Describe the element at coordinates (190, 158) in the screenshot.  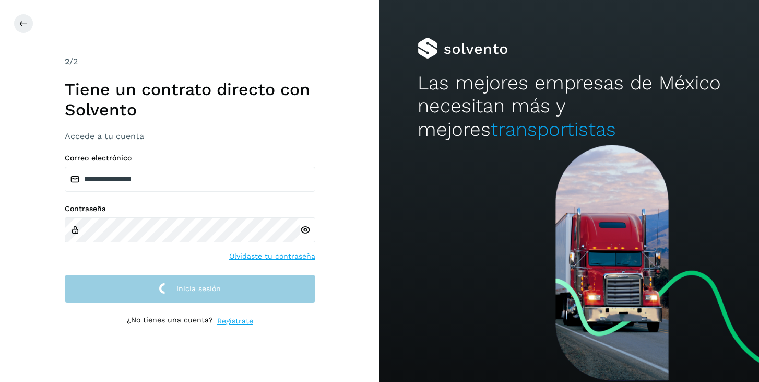
I see `label: Correo electrónico` at that location.